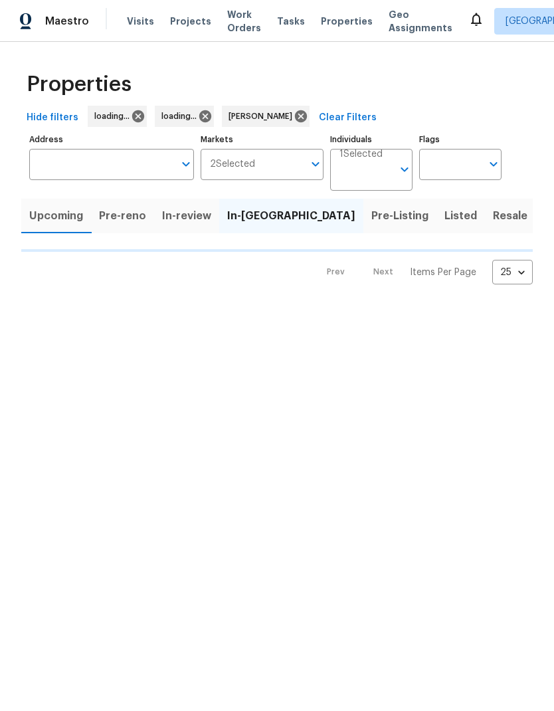  I want to click on span: Maestro, so click(67, 21).